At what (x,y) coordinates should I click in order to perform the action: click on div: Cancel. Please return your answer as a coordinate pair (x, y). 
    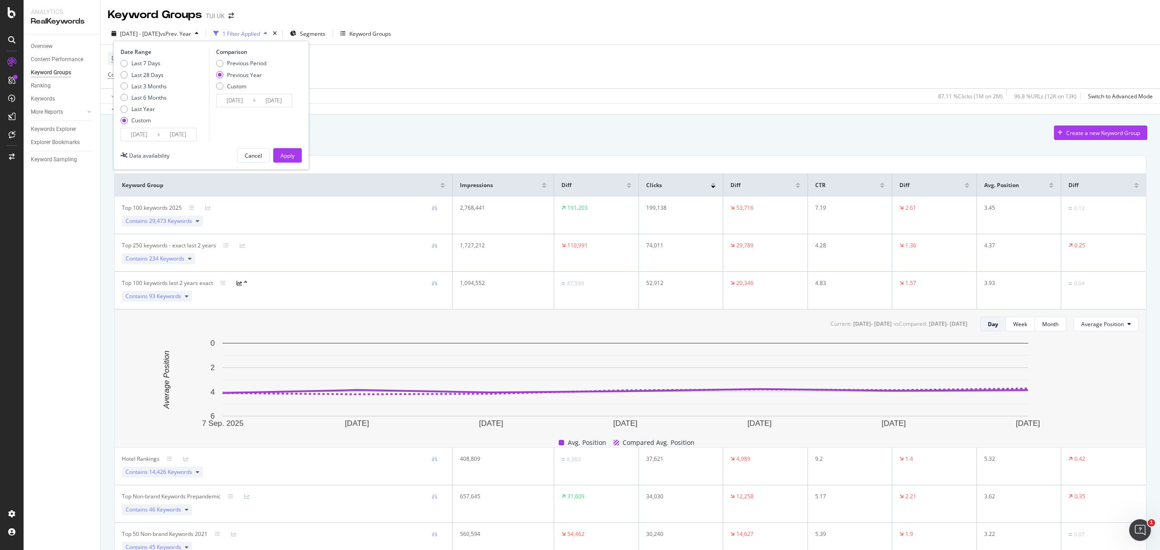
    Looking at the image, I should click on (253, 155).